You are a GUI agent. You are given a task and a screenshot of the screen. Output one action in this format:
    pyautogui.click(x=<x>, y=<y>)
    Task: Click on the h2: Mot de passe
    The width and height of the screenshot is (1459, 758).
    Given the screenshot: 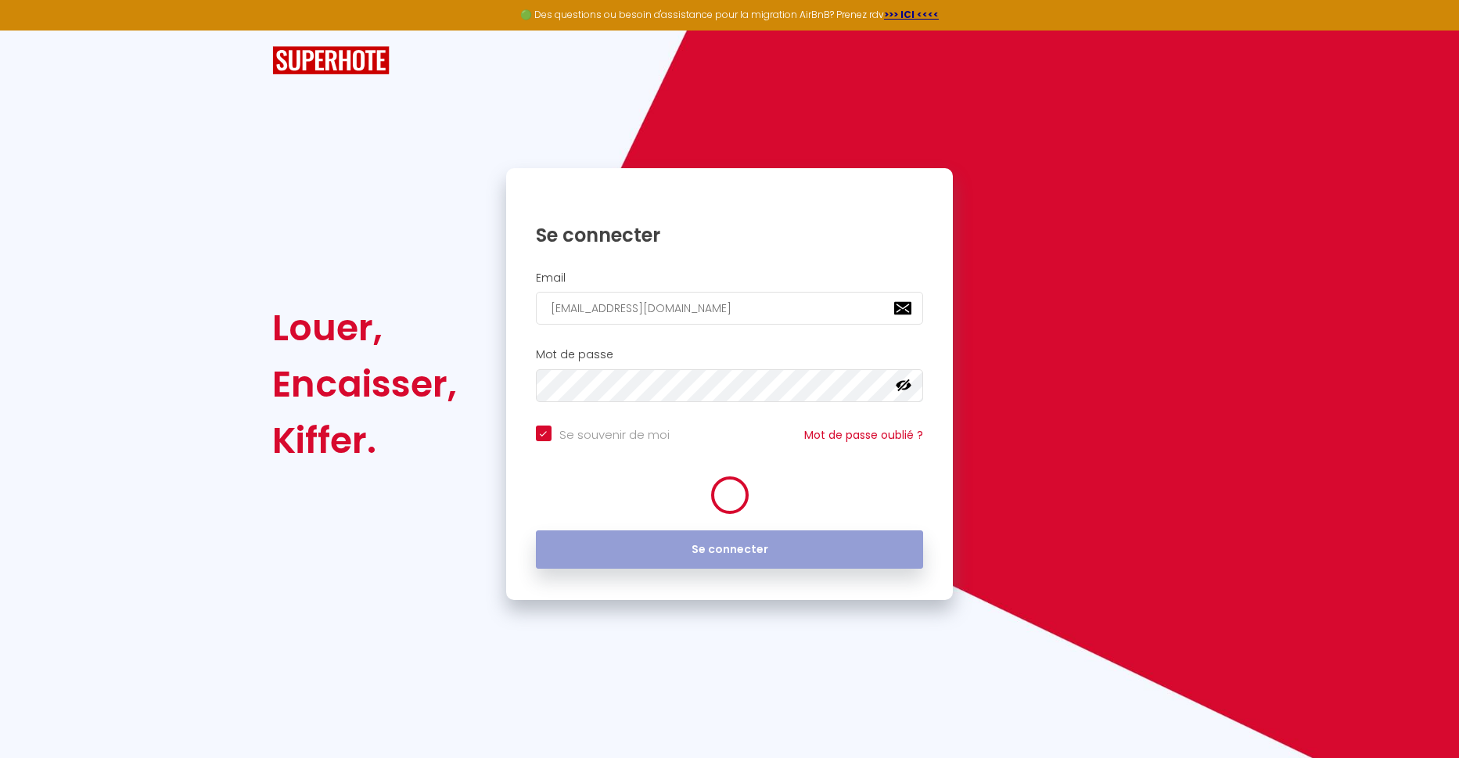 What is the action you would take?
    pyautogui.click(x=730, y=354)
    